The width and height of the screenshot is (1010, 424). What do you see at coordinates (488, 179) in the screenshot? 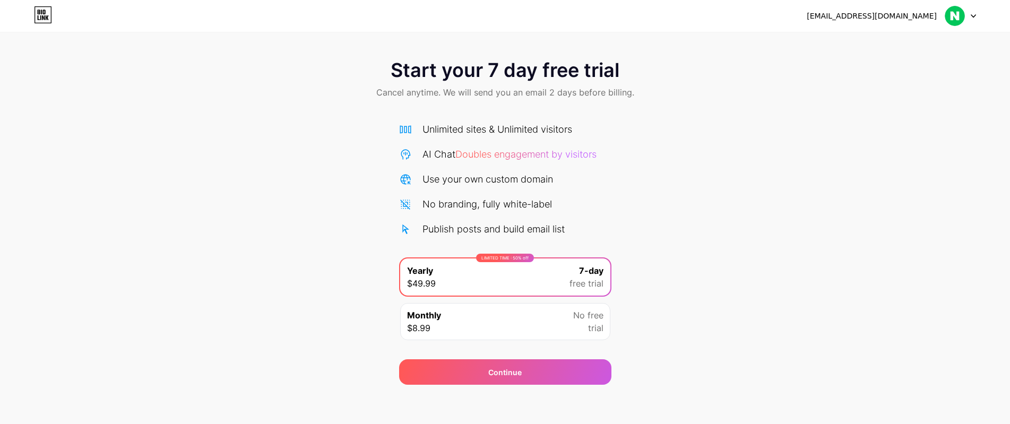
I see `div: Use your own custom domain` at bounding box center [488, 179].